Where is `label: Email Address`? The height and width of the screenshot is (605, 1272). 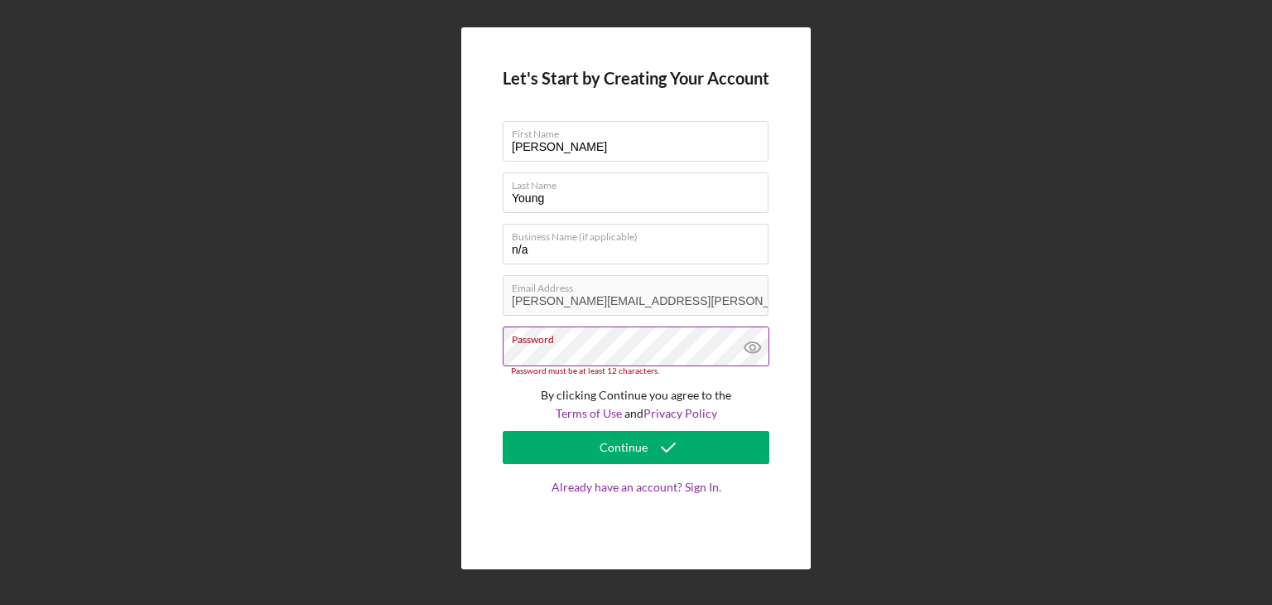 label: Email Address is located at coordinates (640, 285).